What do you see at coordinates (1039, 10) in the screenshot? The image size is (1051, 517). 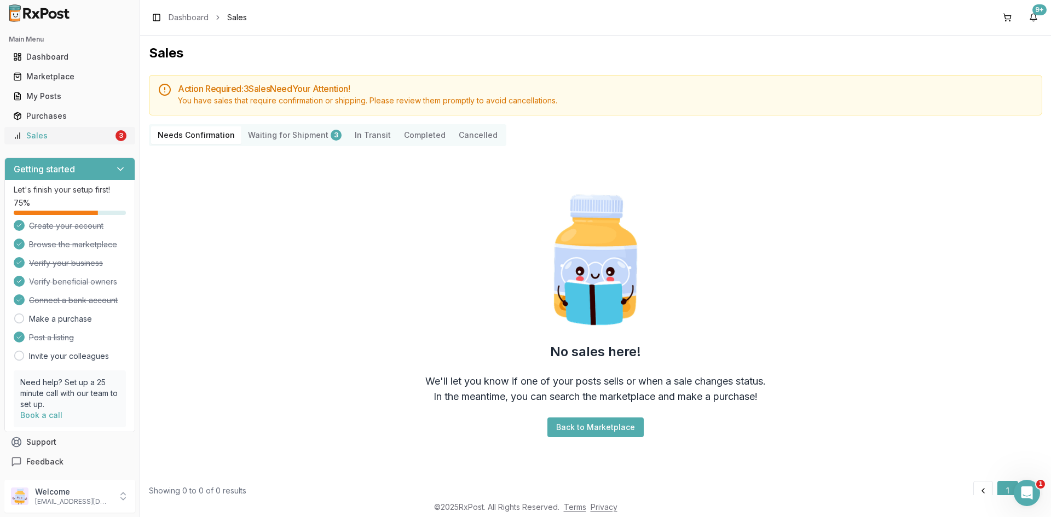 I see `div: 9+` at bounding box center [1039, 10].